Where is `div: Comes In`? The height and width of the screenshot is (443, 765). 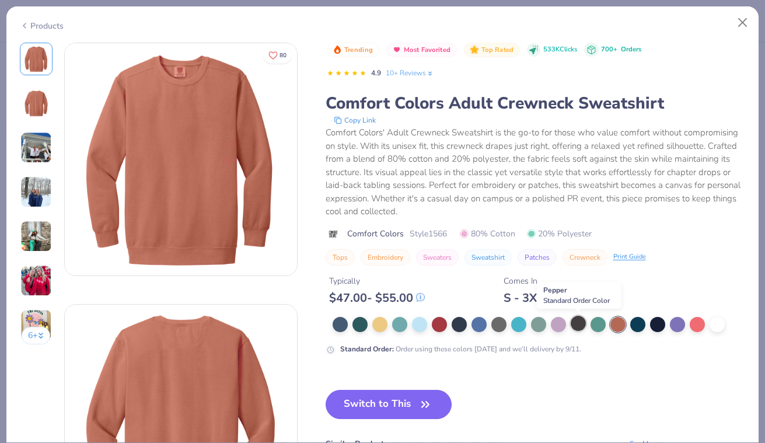
div: Comes In is located at coordinates (523, 281).